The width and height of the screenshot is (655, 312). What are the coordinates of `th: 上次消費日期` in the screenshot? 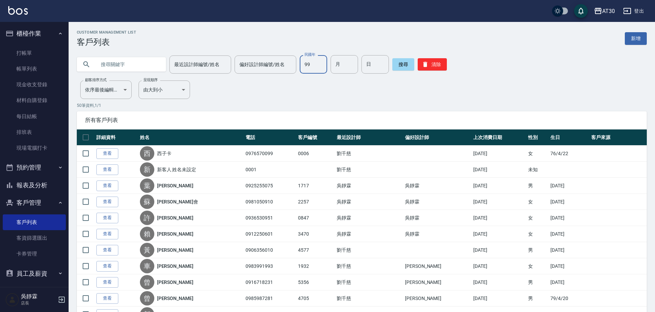 It's located at (499, 137).